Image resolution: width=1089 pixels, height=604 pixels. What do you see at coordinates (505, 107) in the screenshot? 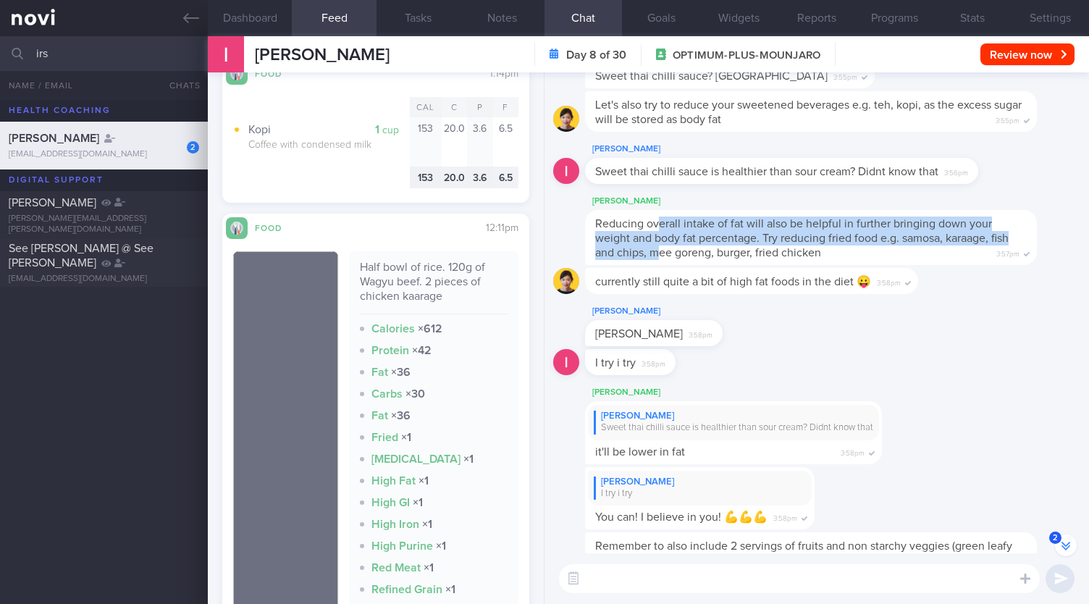
I see `div: F` at bounding box center [505, 107].